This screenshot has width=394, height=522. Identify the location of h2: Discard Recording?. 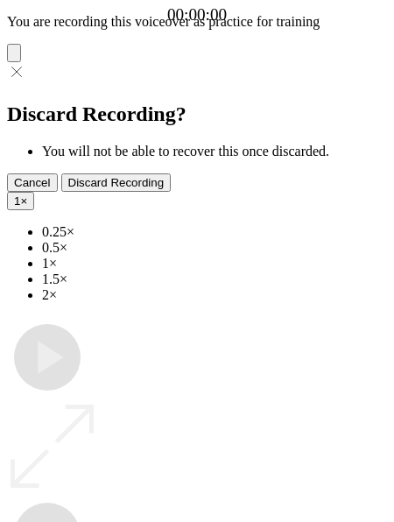
(197, 114).